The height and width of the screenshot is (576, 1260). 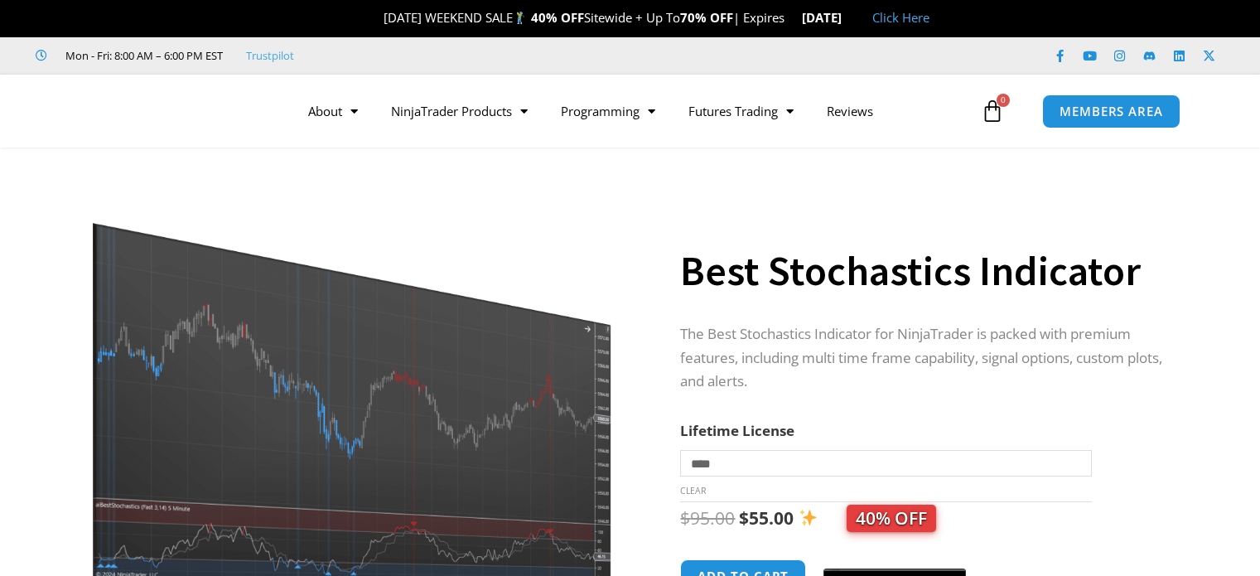 I want to click on strong: 40% OFF, so click(x=558, y=17).